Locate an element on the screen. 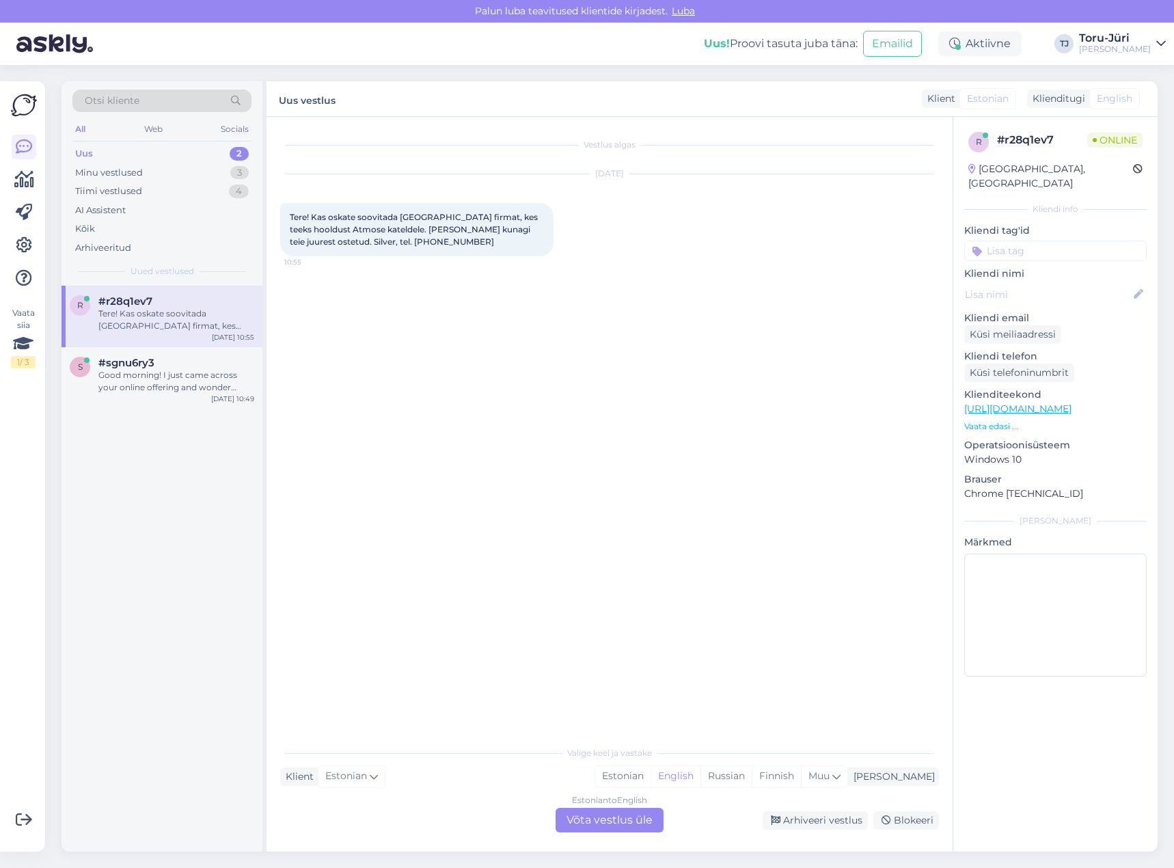 The height and width of the screenshot is (868, 1174). span: Luba is located at coordinates (683, 11).